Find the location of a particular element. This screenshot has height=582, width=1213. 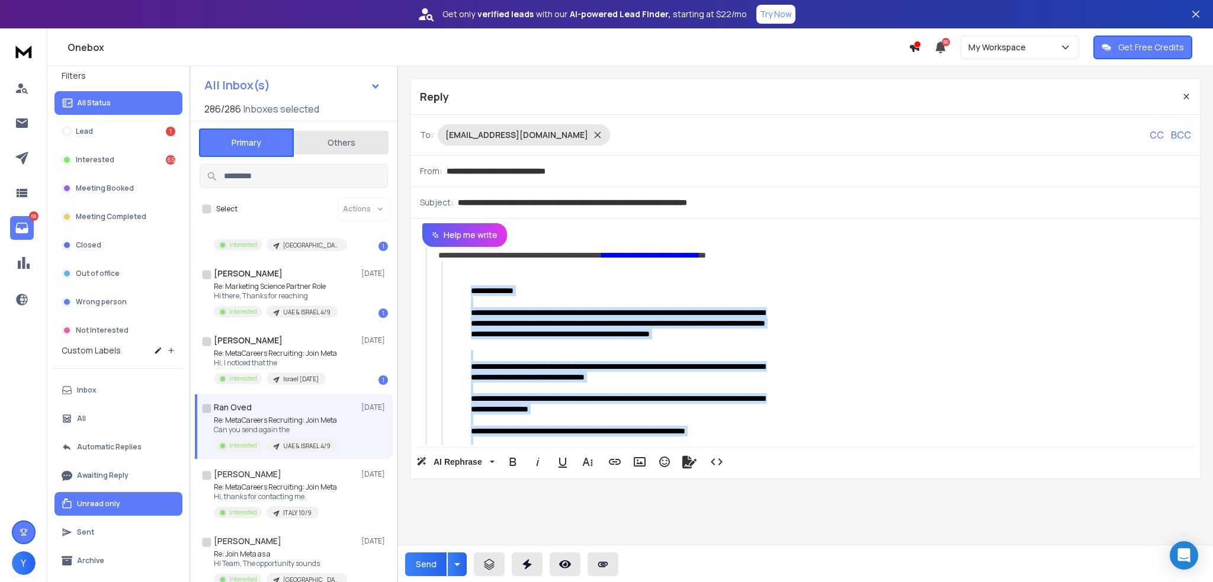

button: Insert Link (Ctrl+K) is located at coordinates (615, 462).